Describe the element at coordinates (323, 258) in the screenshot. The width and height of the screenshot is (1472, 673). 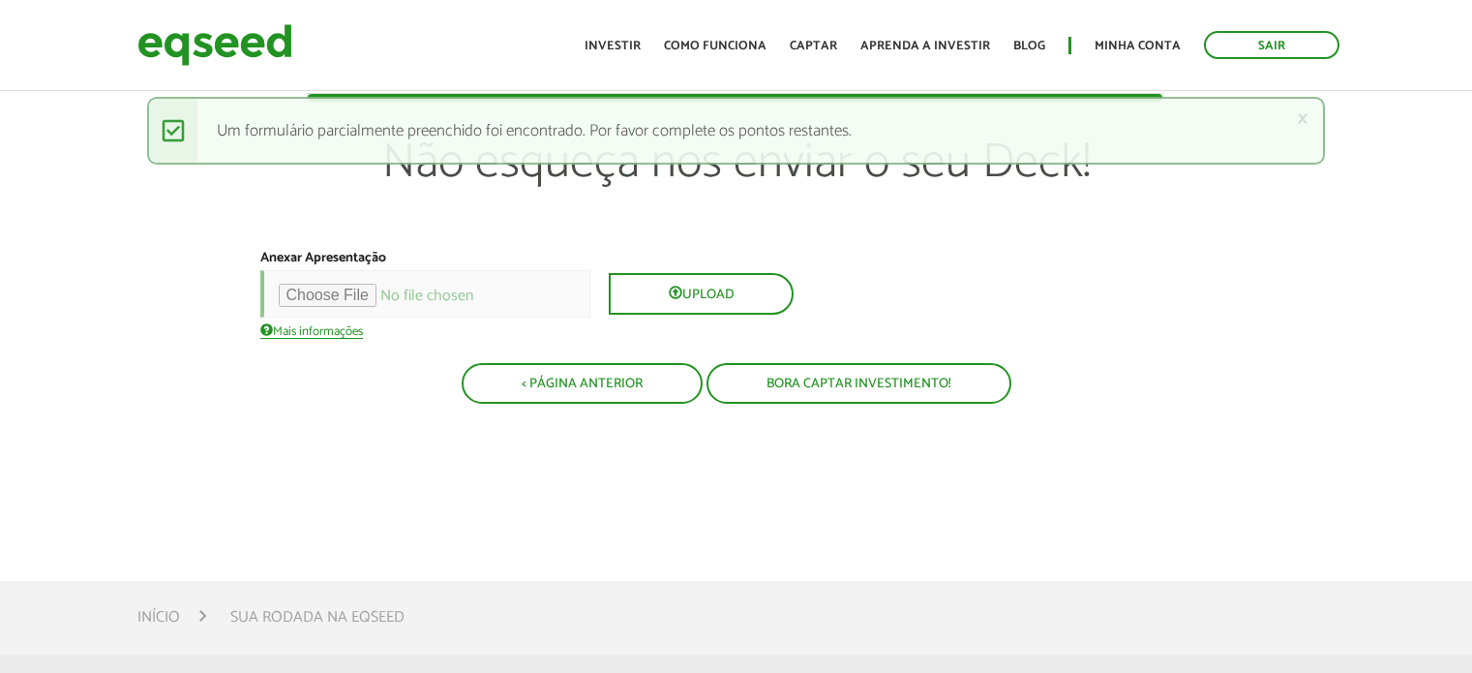
I see `label: Anexar Apresentação` at that location.